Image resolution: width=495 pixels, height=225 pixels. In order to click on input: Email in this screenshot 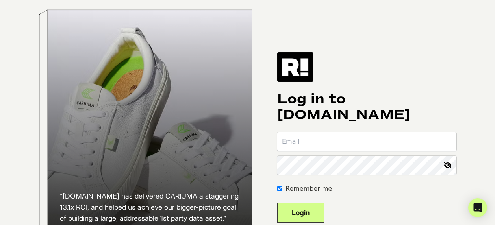, I will do `click(367, 142)`.